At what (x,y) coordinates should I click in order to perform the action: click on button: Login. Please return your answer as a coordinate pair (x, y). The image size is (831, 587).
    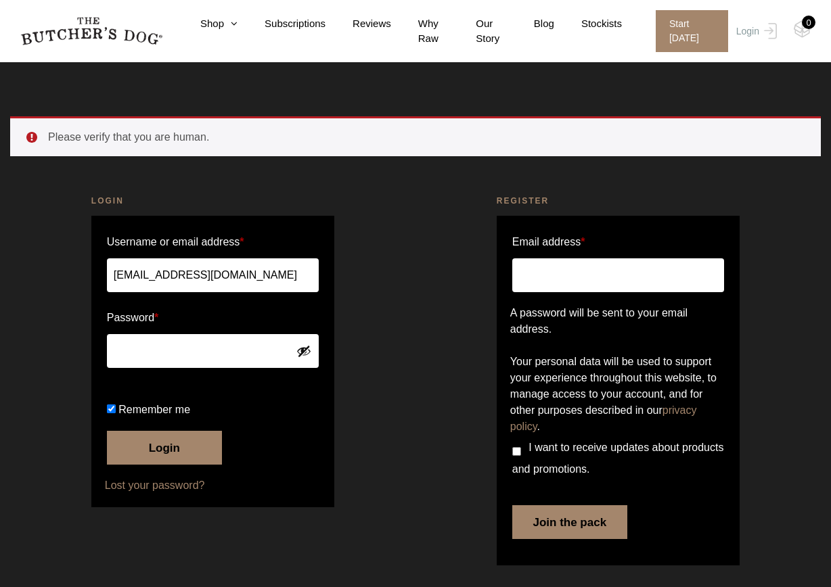
    Looking at the image, I should click on (164, 448).